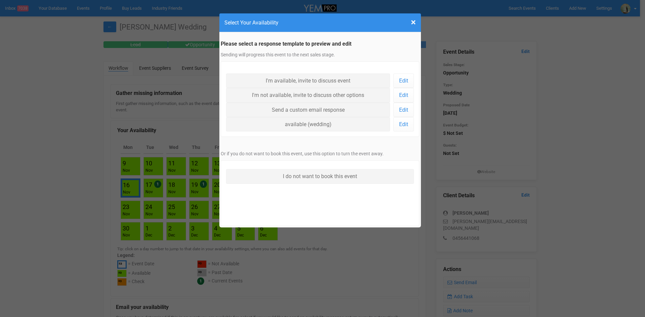 This screenshot has height=317, width=645. What do you see at coordinates (320, 154) in the screenshot?
I see `p: Or if you do not want to book this event, use this option to turn the event away.` at bounding box center [320, 154].